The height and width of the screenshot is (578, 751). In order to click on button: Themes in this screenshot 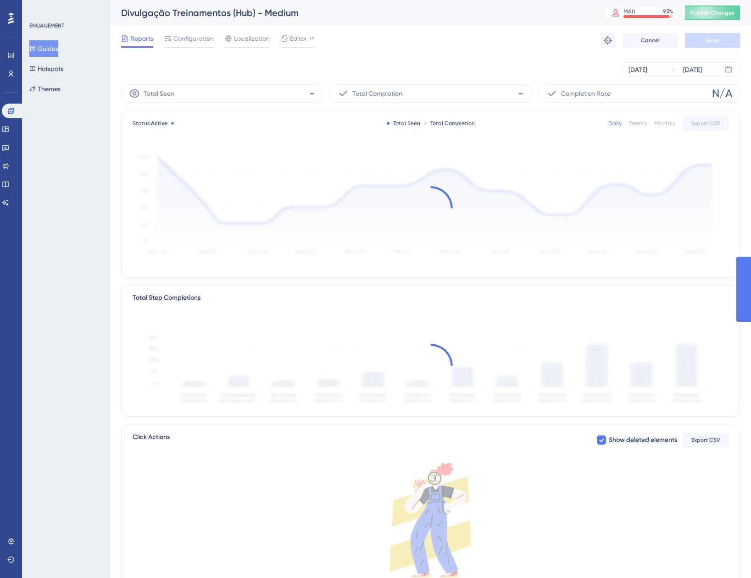, I will do `click(45, 89)`.